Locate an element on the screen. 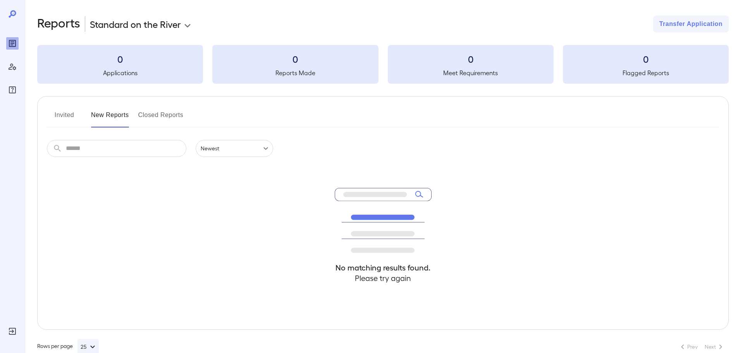 The height and width of the screenshot is (353, 738). h5: Applications is located at coordinates (120, 73).